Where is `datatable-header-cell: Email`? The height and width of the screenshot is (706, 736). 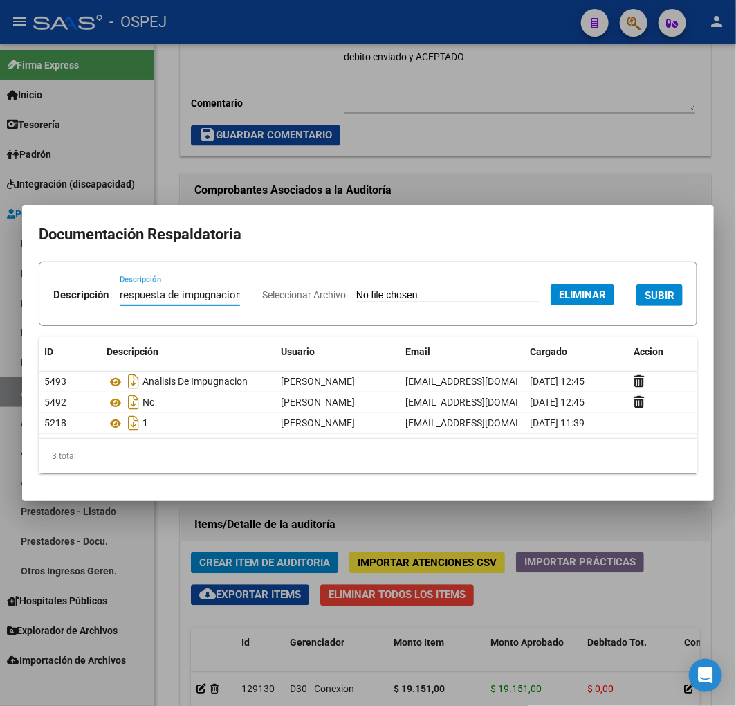 datatable-header-cell: Email is located at coordinates (462, 351).